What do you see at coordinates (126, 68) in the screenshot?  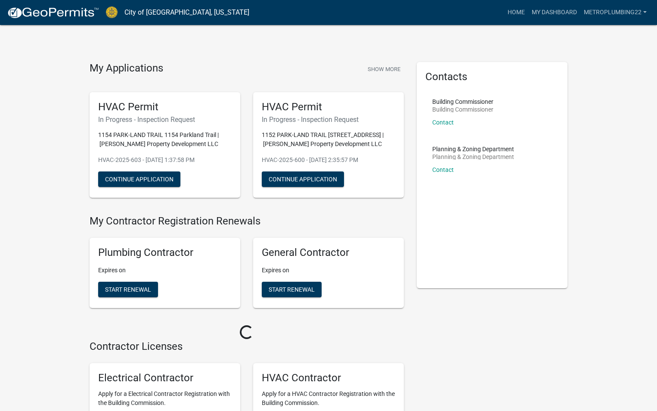 I see `h4: My Applications` at bounding box center [126, 68].